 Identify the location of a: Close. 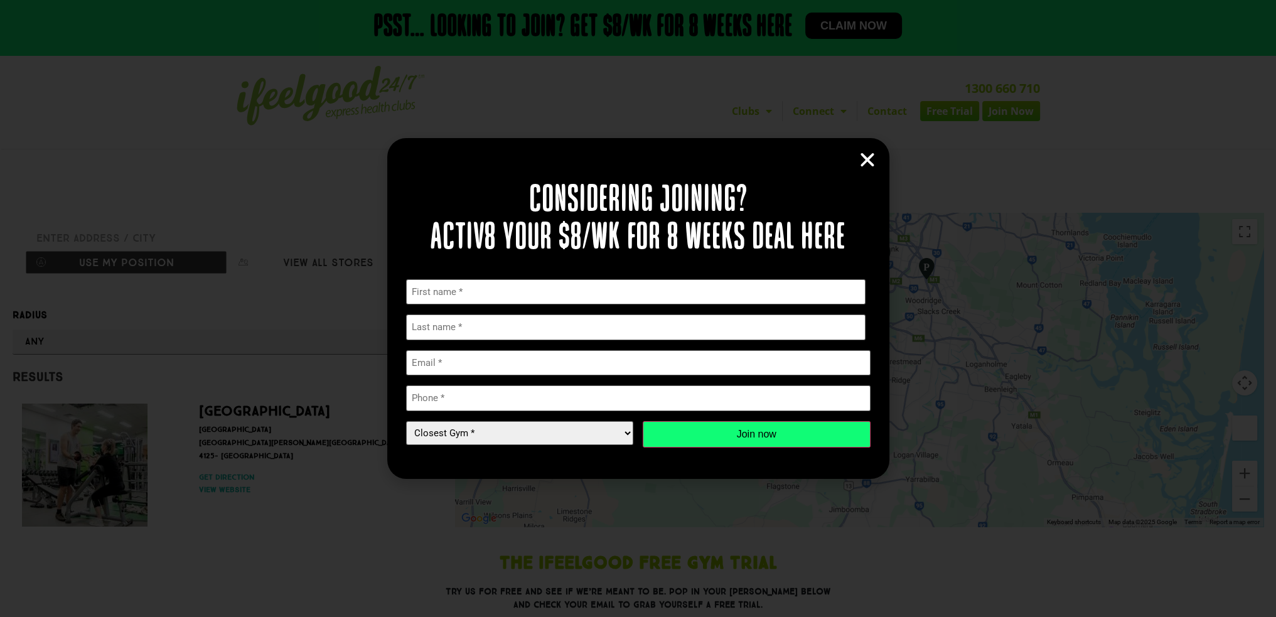
(868, 160).